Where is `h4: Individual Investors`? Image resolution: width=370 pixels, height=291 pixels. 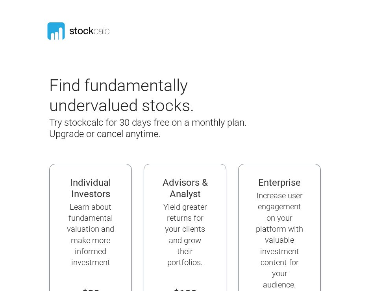 h4: Individual Investors is located at coordinates (90, 189).